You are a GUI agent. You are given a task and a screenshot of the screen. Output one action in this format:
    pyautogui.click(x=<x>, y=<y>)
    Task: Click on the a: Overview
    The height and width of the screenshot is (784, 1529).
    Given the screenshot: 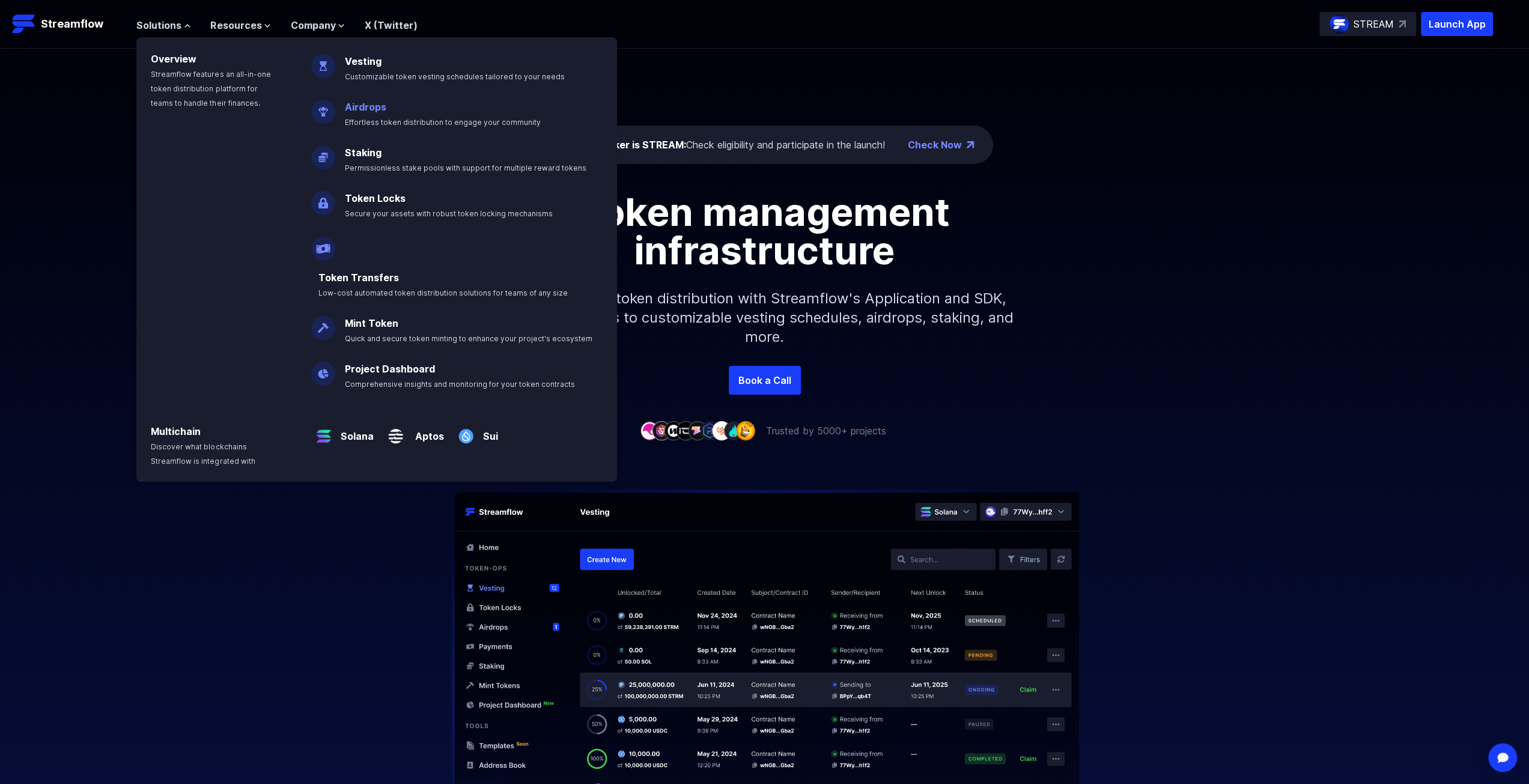 What is the action you would take?
    pyautogui.click(x=174, y=59)
    